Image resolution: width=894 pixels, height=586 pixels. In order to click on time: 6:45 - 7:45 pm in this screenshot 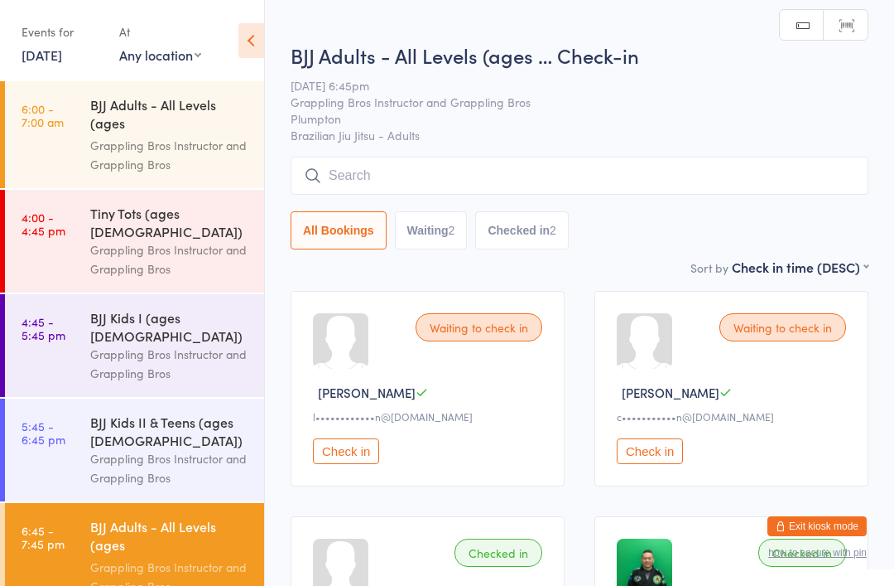, I will do `click(43, 537)`.